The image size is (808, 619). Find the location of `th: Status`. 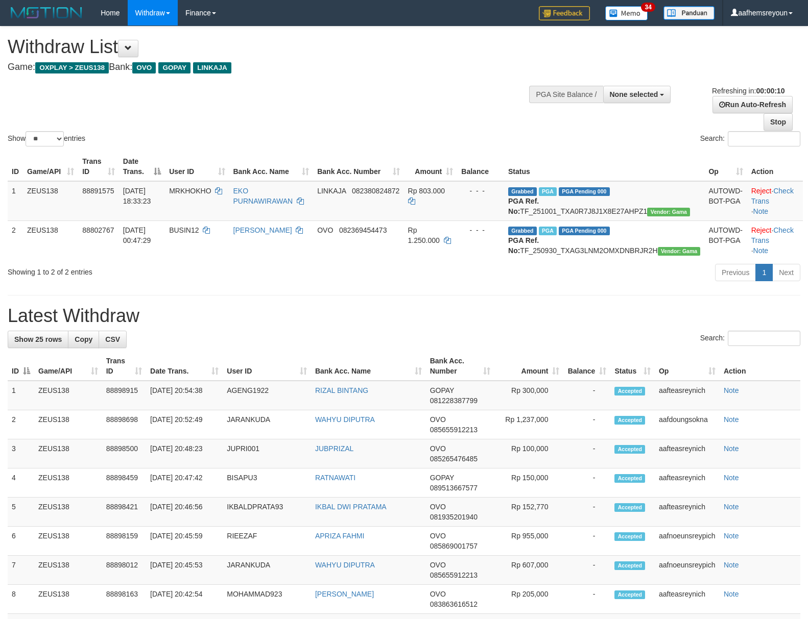

th: Status is located at coordinates (604, 166).